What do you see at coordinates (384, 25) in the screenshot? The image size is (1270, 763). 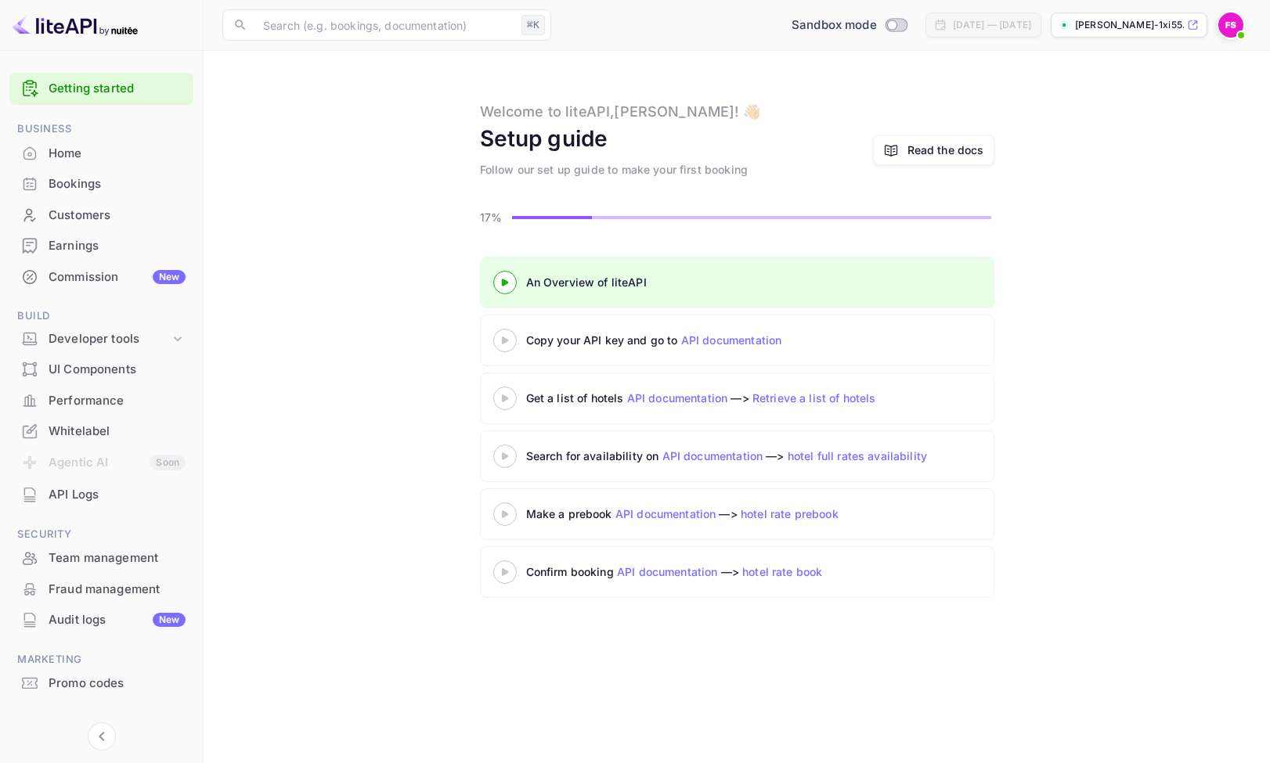 I see `input: Search (e.g. bookings, documentation)` at bounding box center [384, 25].